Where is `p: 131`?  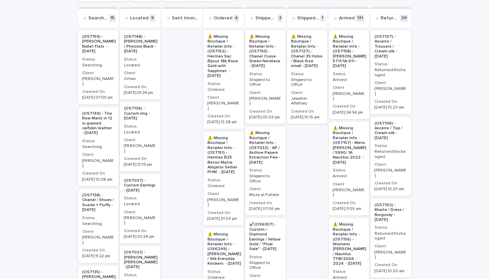
p: 131 is located at coordinates (360, 18).